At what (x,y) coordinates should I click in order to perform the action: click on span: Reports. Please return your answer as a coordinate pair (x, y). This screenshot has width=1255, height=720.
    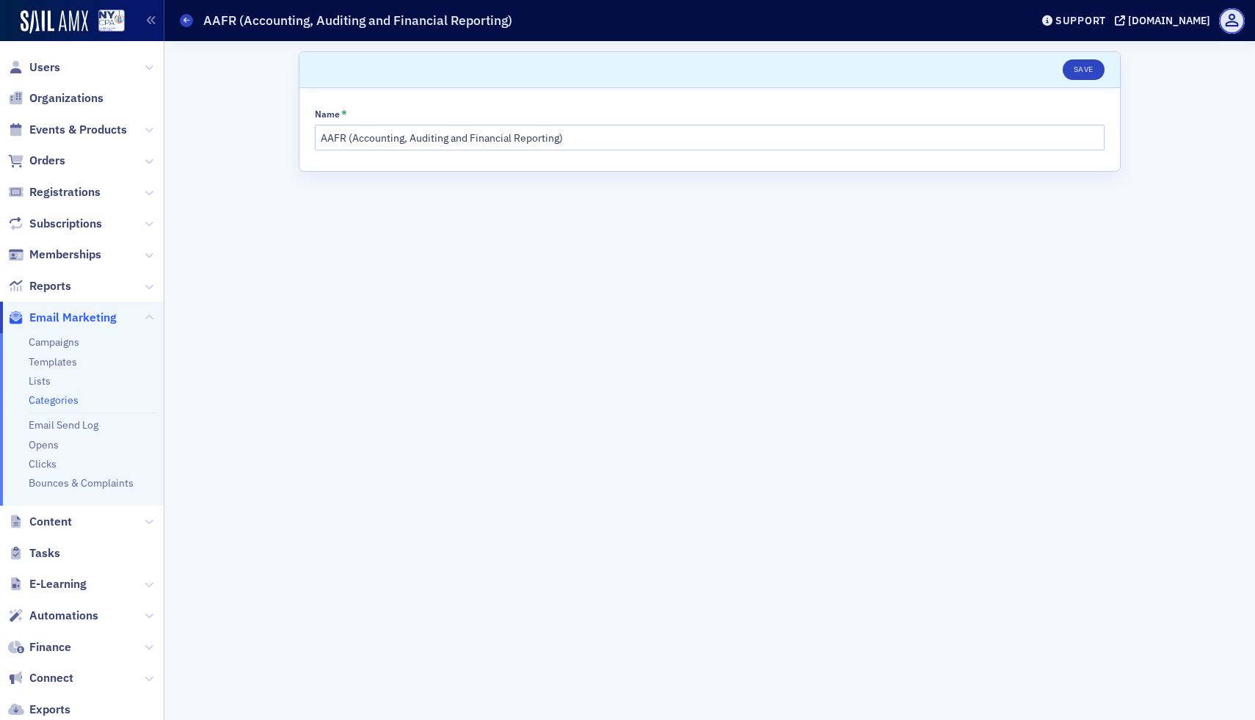
    Looking at the image, I should click on (50, 286).